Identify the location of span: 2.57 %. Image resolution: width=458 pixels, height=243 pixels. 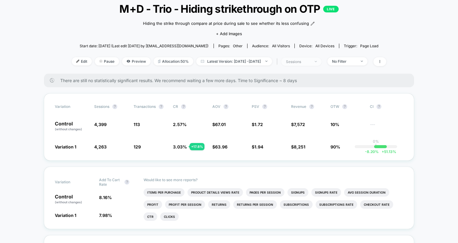
(180, 124).